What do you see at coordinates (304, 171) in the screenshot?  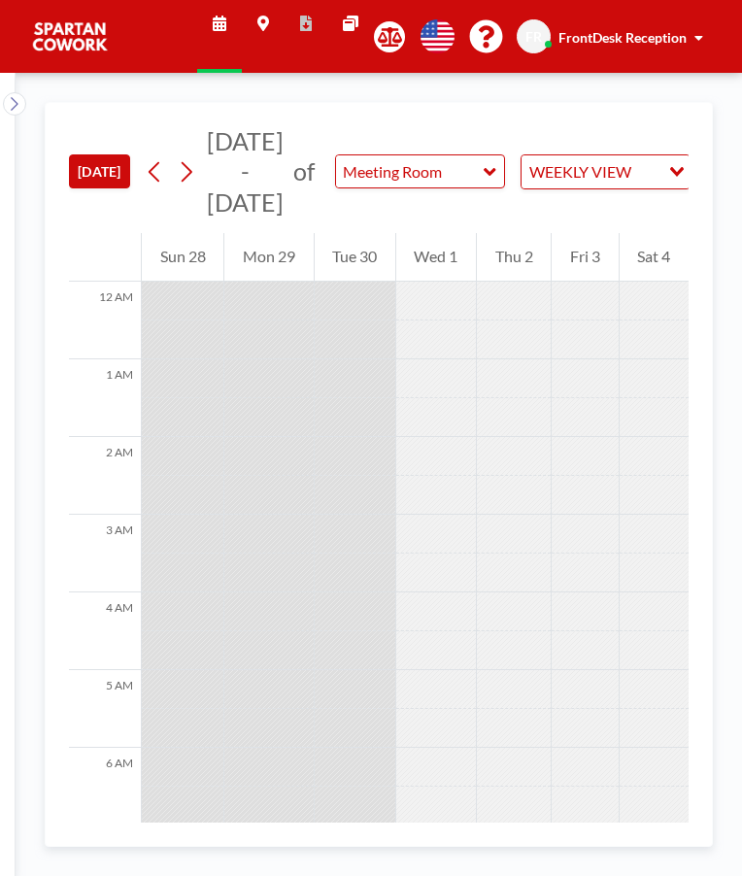 I see `span: of` at bounding box center [304, 171].